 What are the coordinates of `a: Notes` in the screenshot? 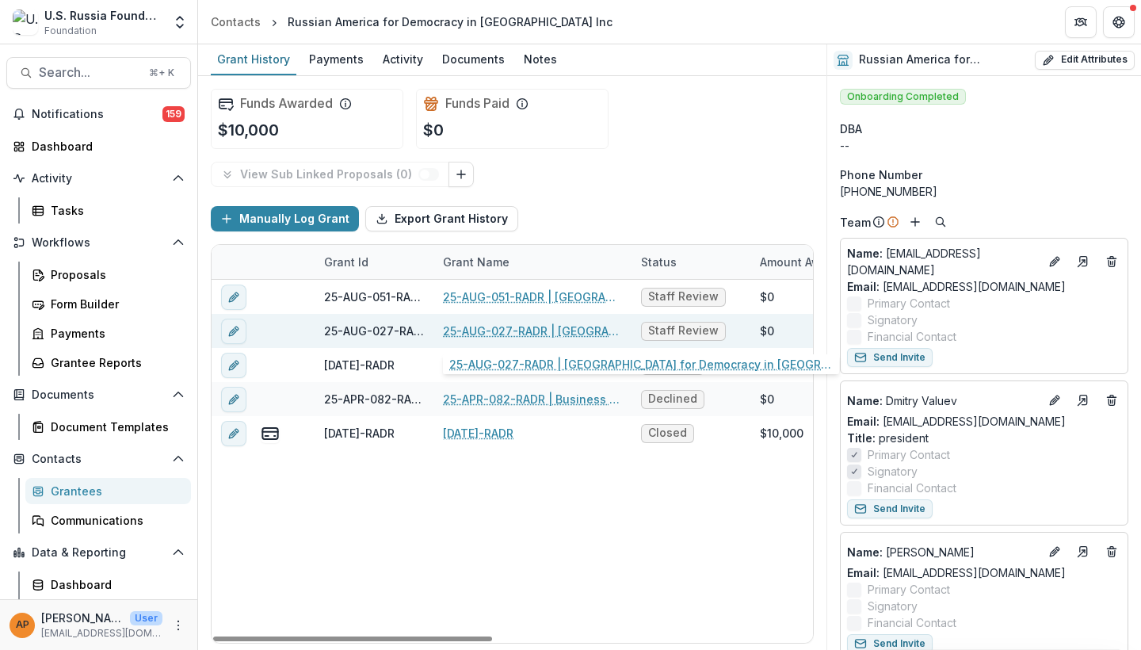 It's located at (541, 59).